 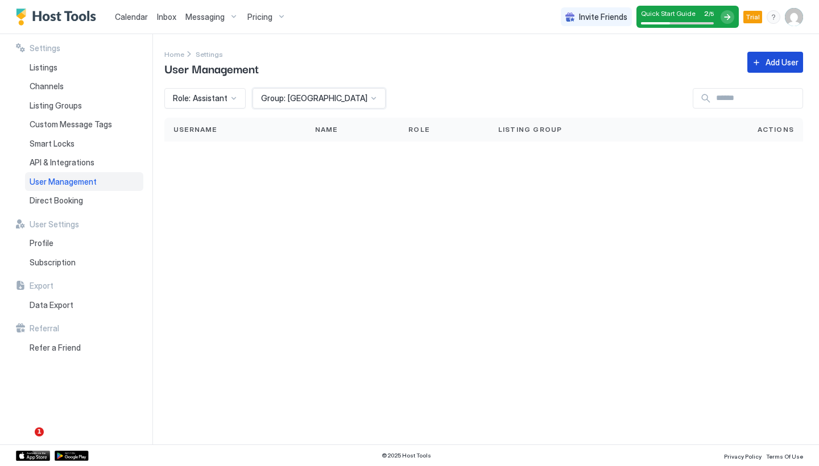 What do you see at coordinates (84, 305) in the screenshot?
I see `a: Data Export` at bounding box center [84, 305].